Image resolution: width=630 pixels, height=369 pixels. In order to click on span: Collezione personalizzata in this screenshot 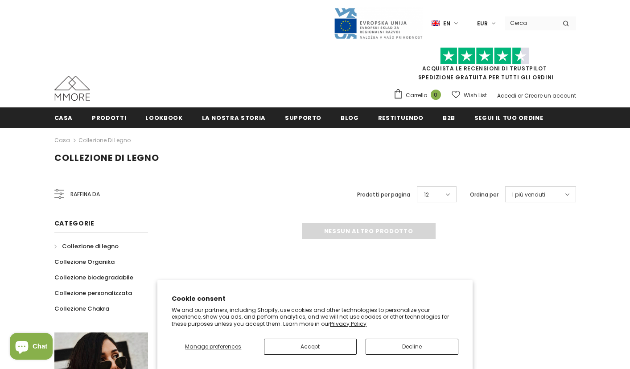, I will do `click(93, 293)`.